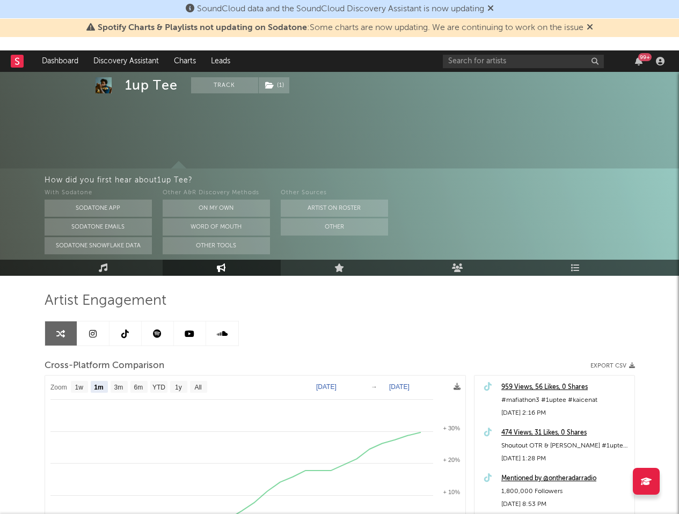 Image resolution: width=679 pixels, height=514 pixels. Describe the element at coordinates (565, 388) in the screenshot. I see `a: 959 Views, 56 Likes, 0 Shares` at that location.